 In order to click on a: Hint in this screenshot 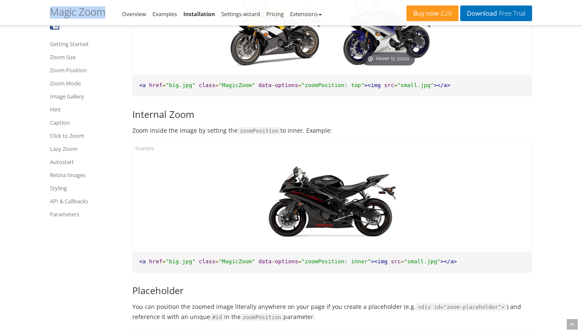, I will do `click(86, 110)`.